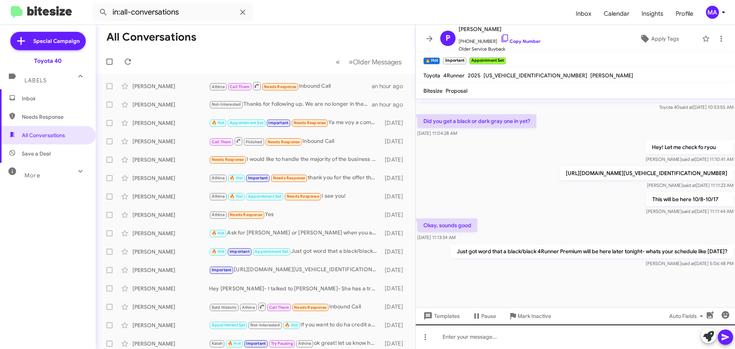 The width and height of the screenshot is (735, 349). I want to click on span: Call Them, so click(240, 86).